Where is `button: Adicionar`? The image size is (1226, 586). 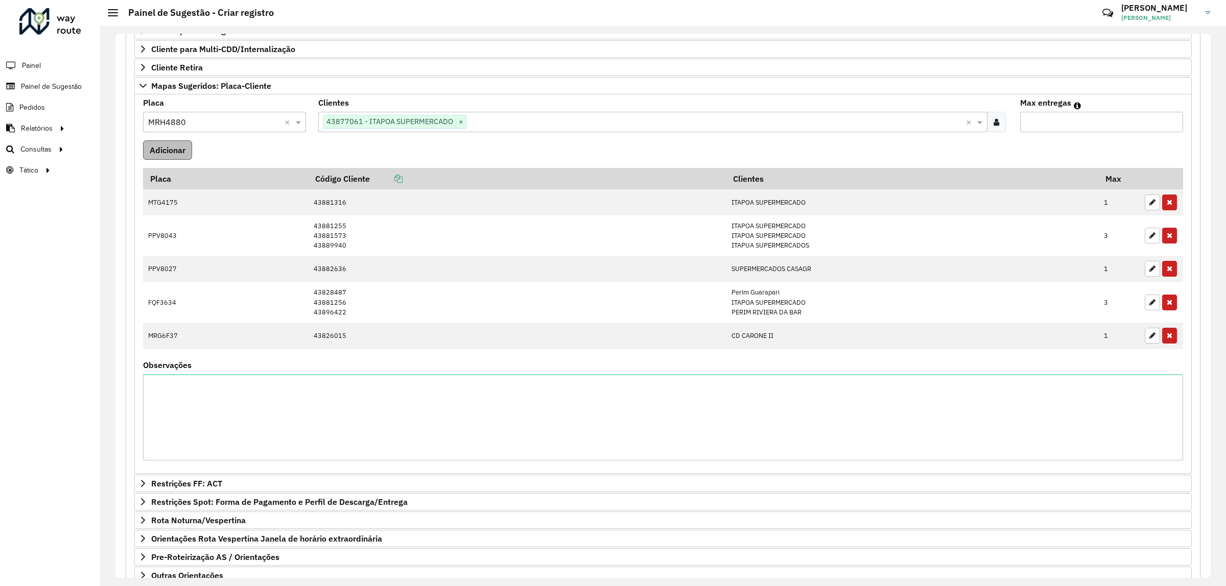 button: Adicionar is located at coordinates (168, 150).